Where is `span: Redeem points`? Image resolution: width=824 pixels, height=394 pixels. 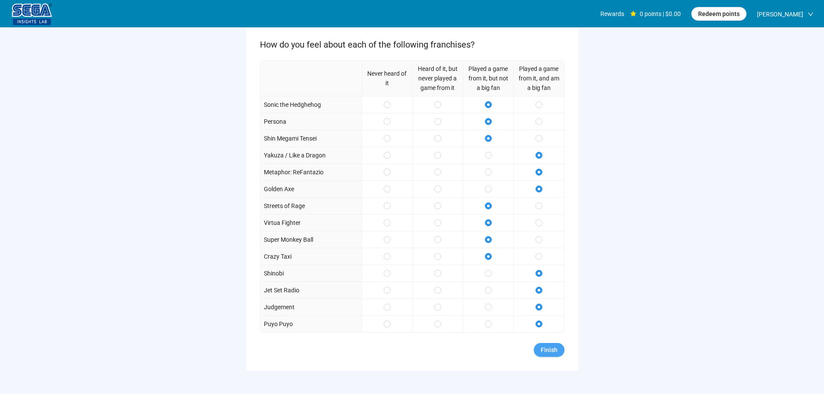
span: Redeem points is located at coordinates (719, 14).